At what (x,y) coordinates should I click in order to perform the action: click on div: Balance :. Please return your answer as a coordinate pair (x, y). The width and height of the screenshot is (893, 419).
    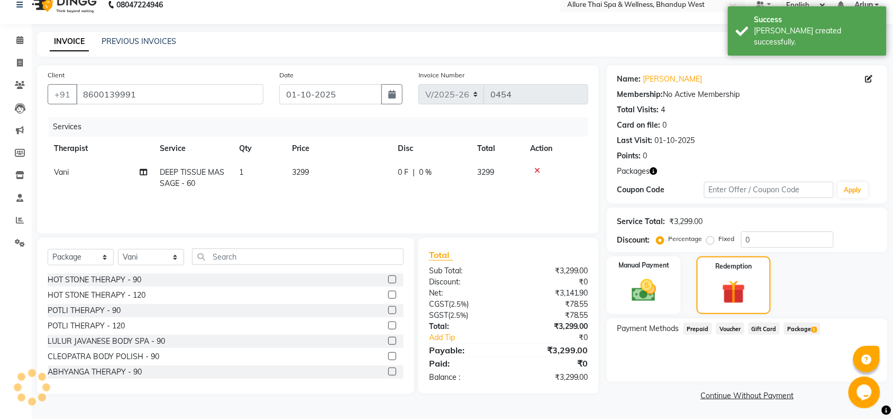
    Looking at the image, I should click on (465, 377).